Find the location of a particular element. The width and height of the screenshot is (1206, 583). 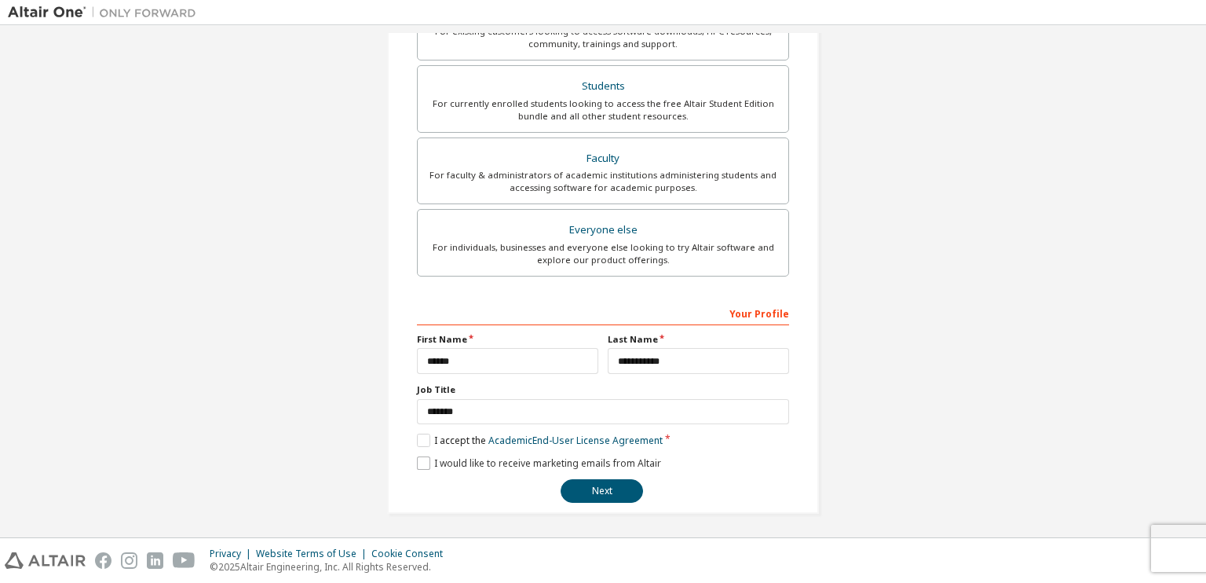

div: Privacy is located at coordinates (232, 554).